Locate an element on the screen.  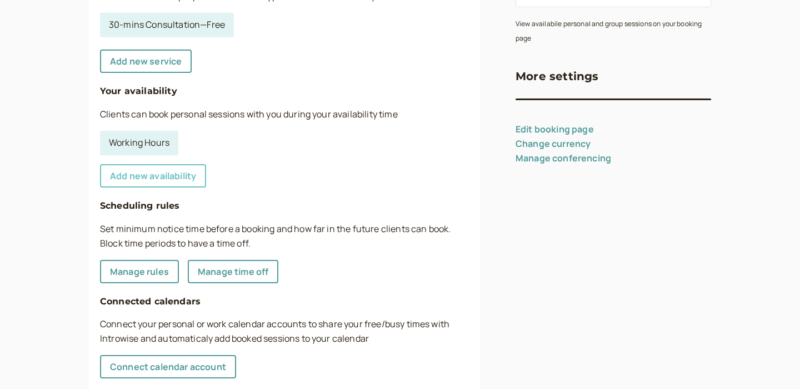
a: Add new availability is located at coordinates (153, 176).